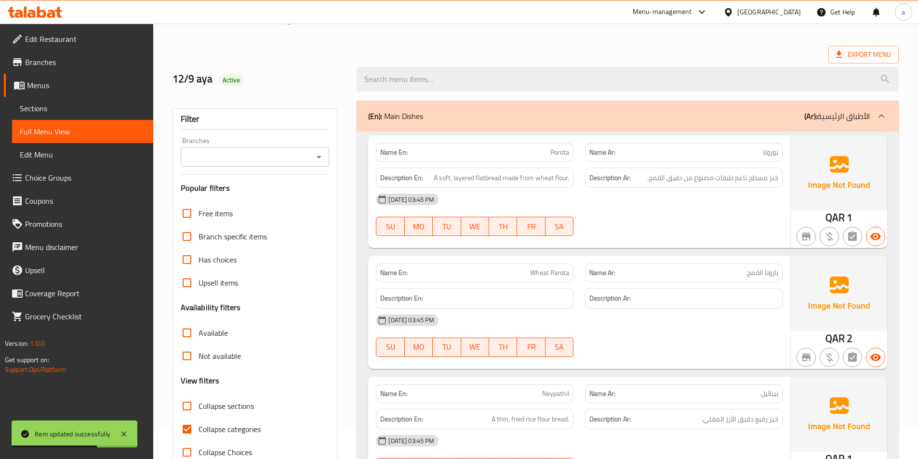 This screenshot has width=918, height=459. I want to click on button: Open, so click(319, 157).